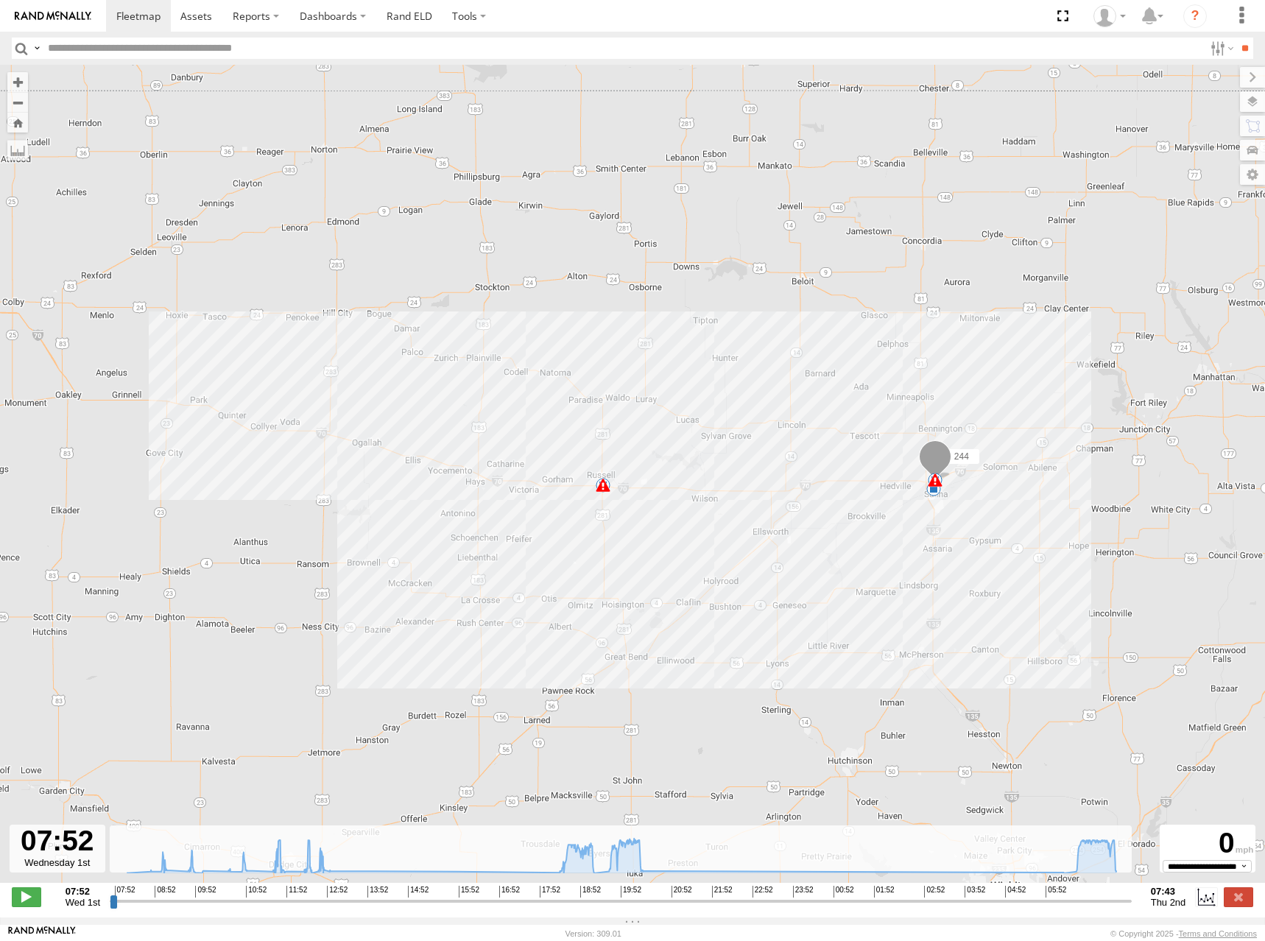 The height and width of the screenshot is (941, 1265). What do you see at coordinates (1015, 892) in the screenshot?
I see `span: 04:52` at bounding box center [1015, 892].